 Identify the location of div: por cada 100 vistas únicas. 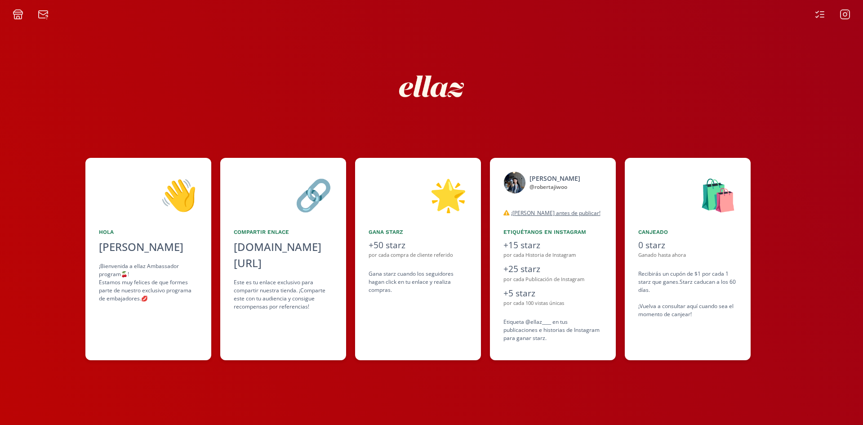
(553, 303).